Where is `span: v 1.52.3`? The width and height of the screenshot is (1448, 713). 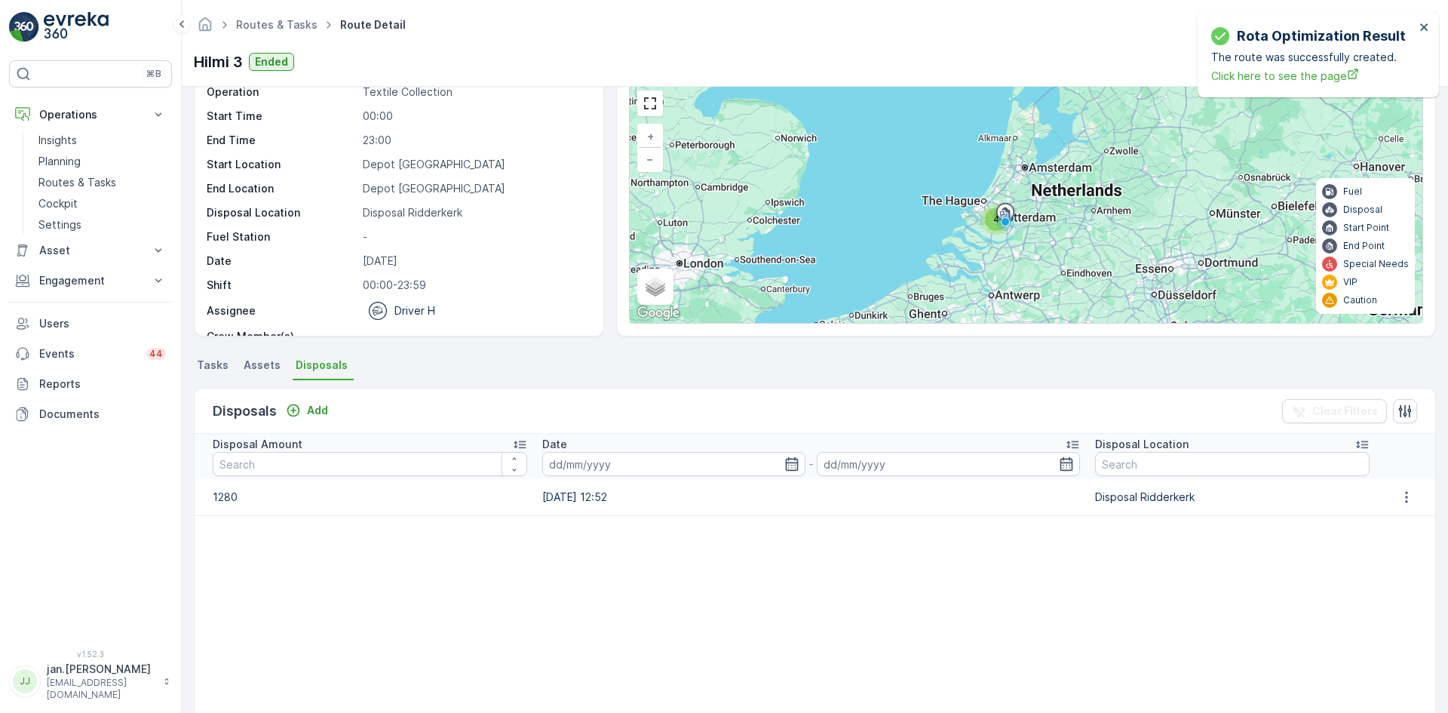 span: v 1.52.3 is located at coordinates (90, 654).